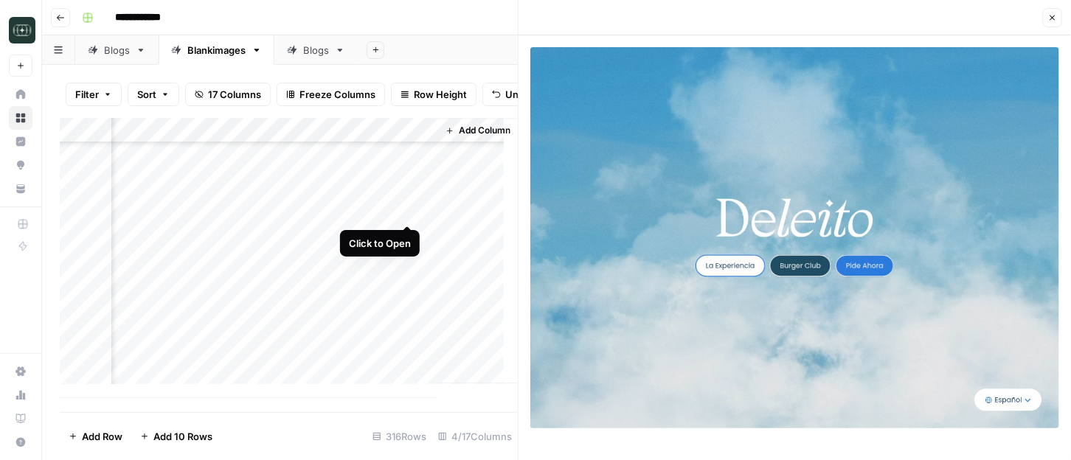  I want to click on a: Insights, so click(21, 142).